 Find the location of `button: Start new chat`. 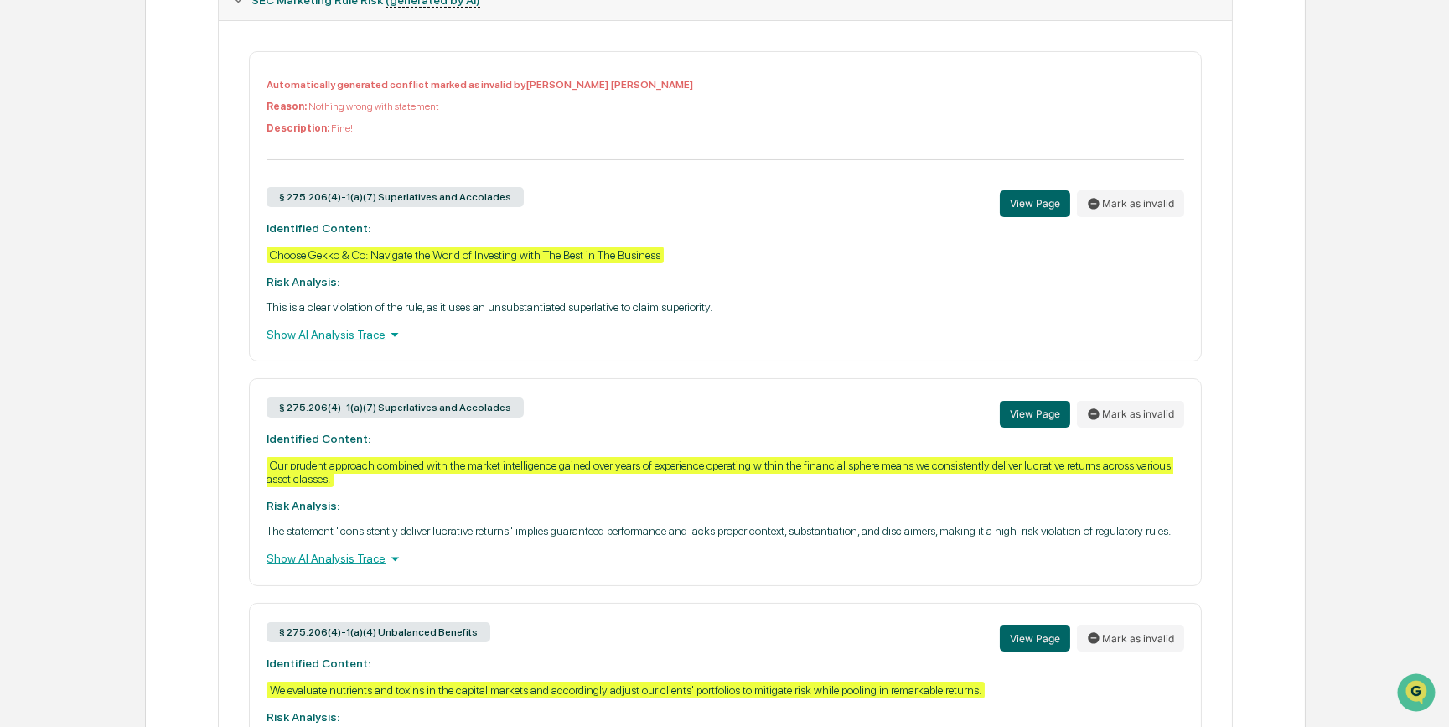

button: Start new chat is located at coordinates (295, 143).